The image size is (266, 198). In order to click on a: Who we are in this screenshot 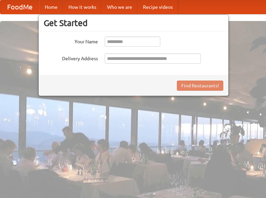, I will do `click(120, 7)`.